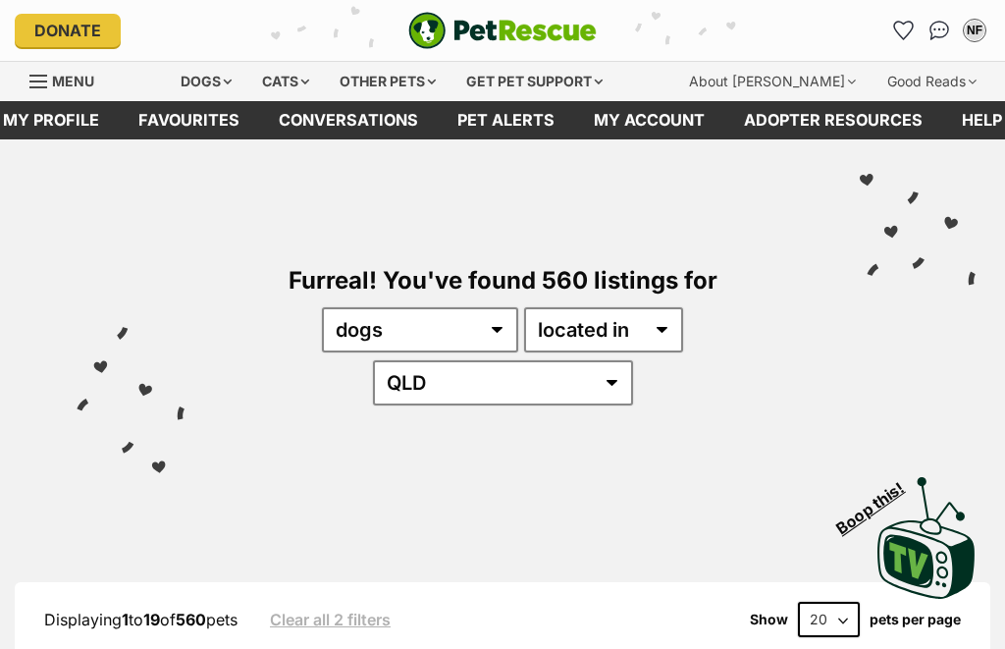  I want to click on a: Clear all 2 filters, so click(330, 619).